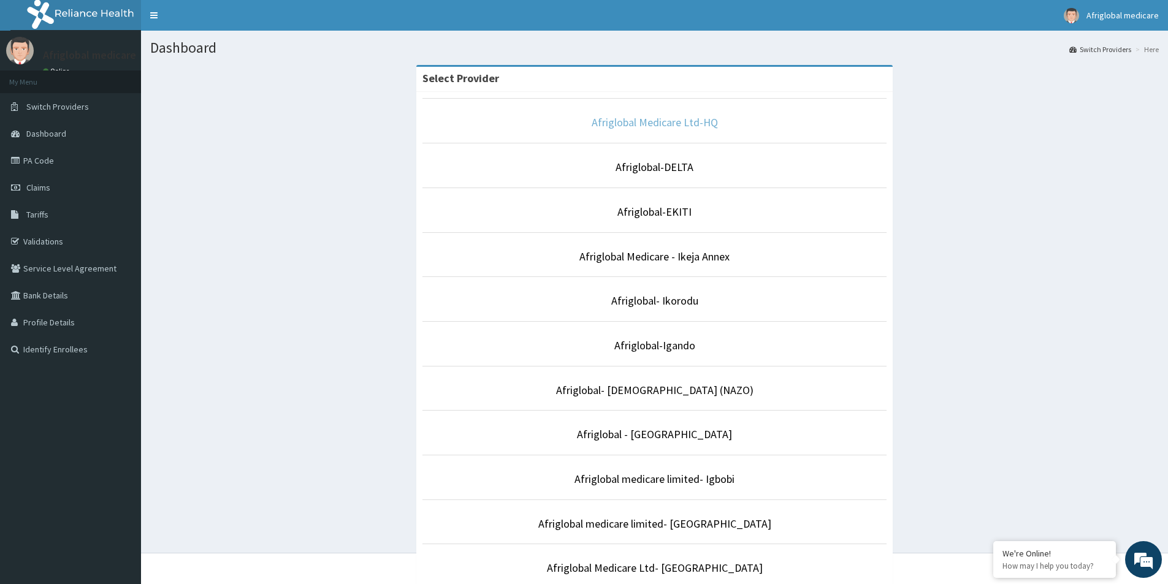 This screenshot has height=584, width=1168. Describe the element at coordinates (655, 301) in the screenshot. I see `a: Afriglobal- Ikorodu` at that location.